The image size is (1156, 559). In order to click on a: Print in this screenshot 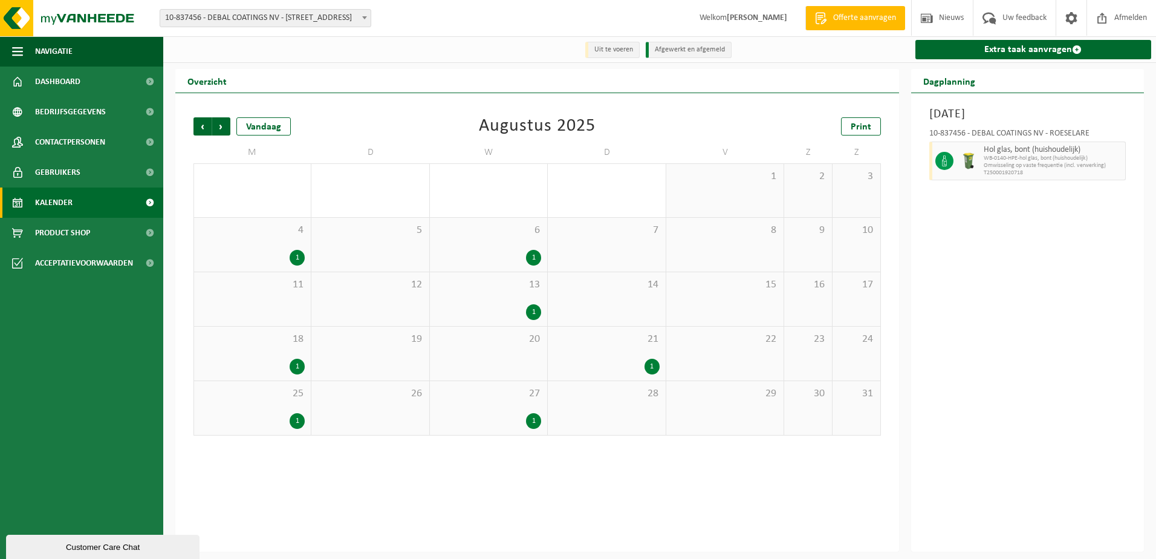, I will do `click(861, 126)`.